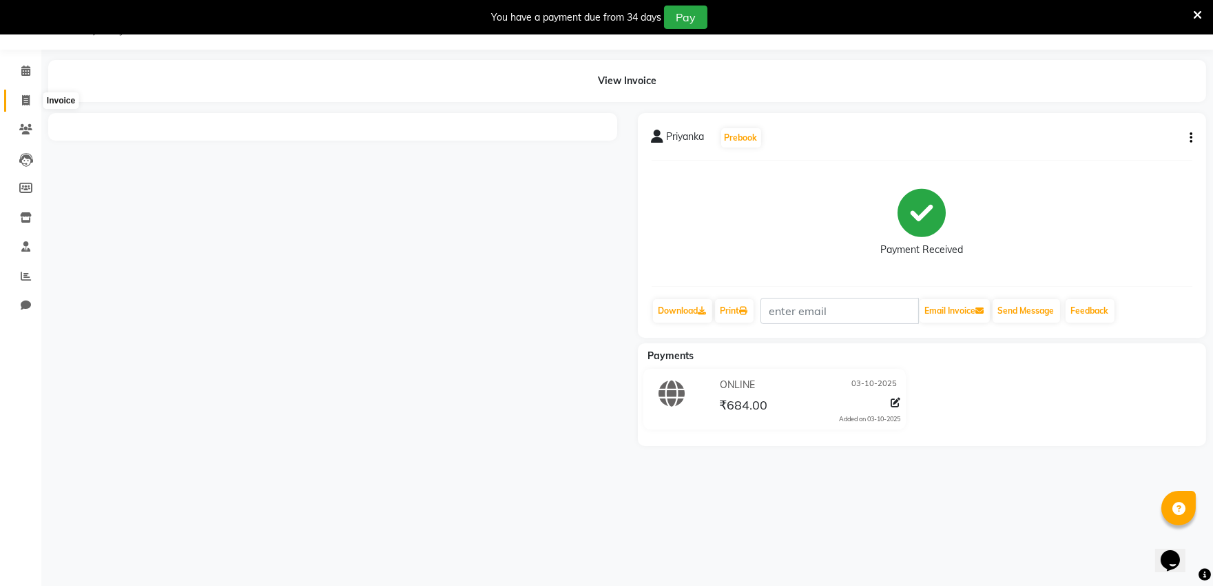 The width and height of the screenshot is (1213, 586). I want to click on span: Priyanka, so click(686, 139).